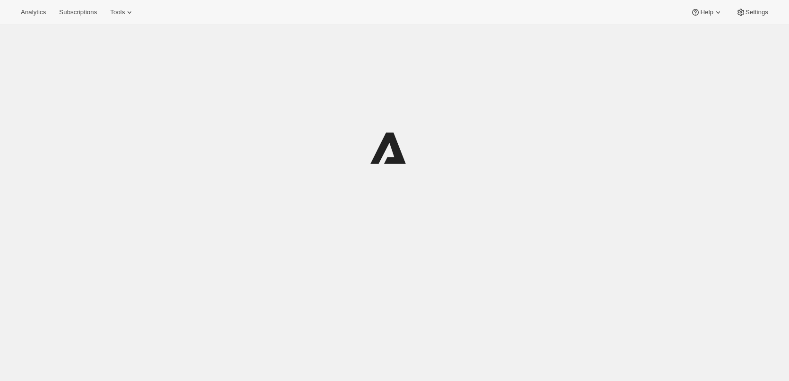 The width and height of the screenshot is (789, 381). I want to click on span: Help, so click(707, 12).